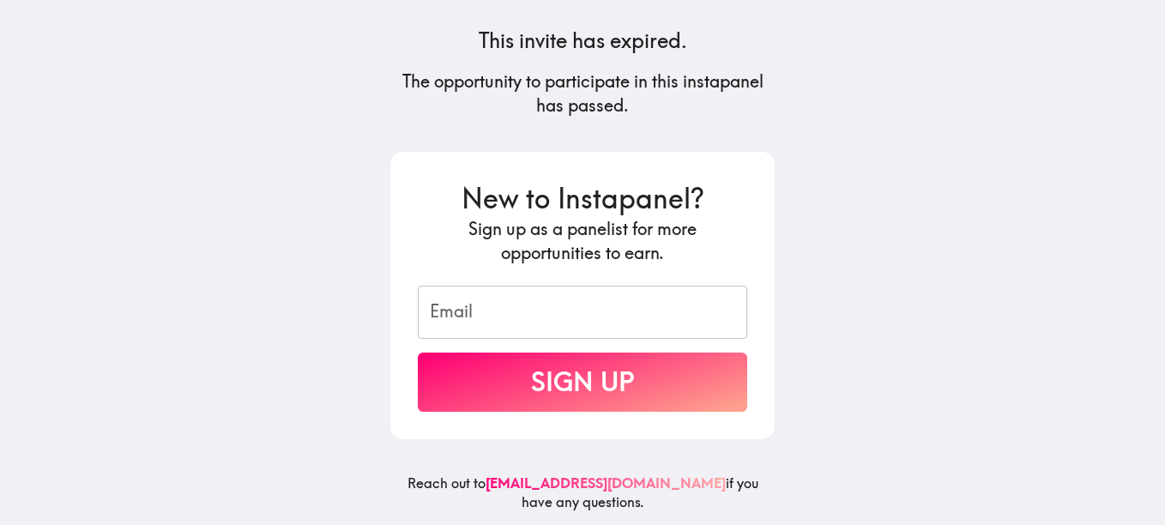 The height and width of the screenshot is (525, 1165). I want to click on h5: Sign up as a panelist for more opportunities to earn., so click(583, 241).